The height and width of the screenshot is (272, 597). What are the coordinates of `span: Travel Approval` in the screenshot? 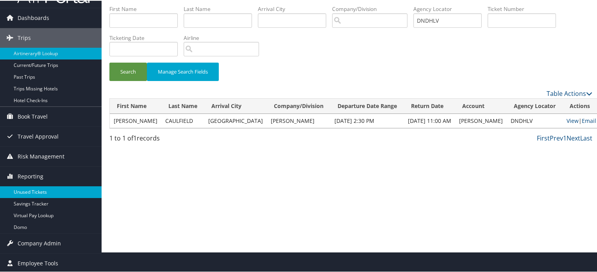 It's located at (38, 136).